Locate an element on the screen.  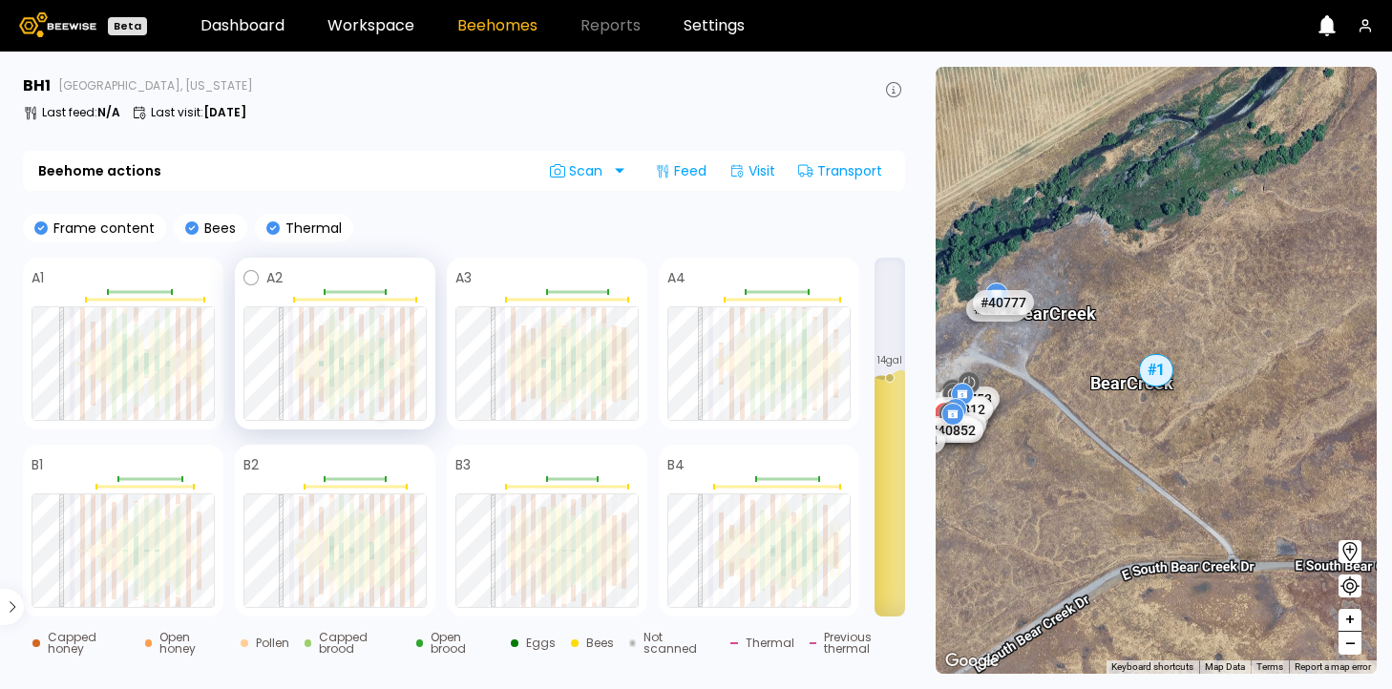
a: Report a map error is located at coordinates (1333, 667).